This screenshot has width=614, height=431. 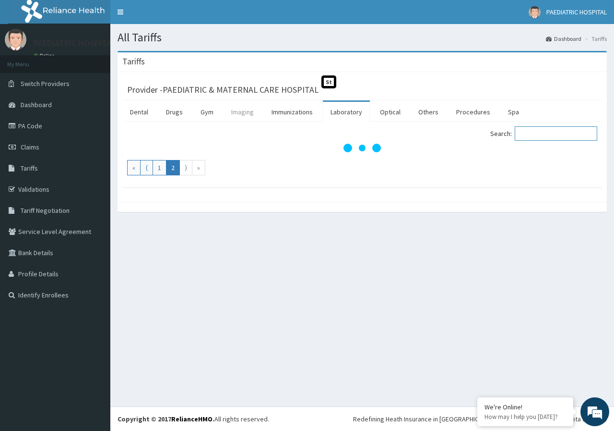 What do you see at coordinates (169, 16) in the screenshot?
I see `div: Minimize live chat window` at bounding box center [169, 16].